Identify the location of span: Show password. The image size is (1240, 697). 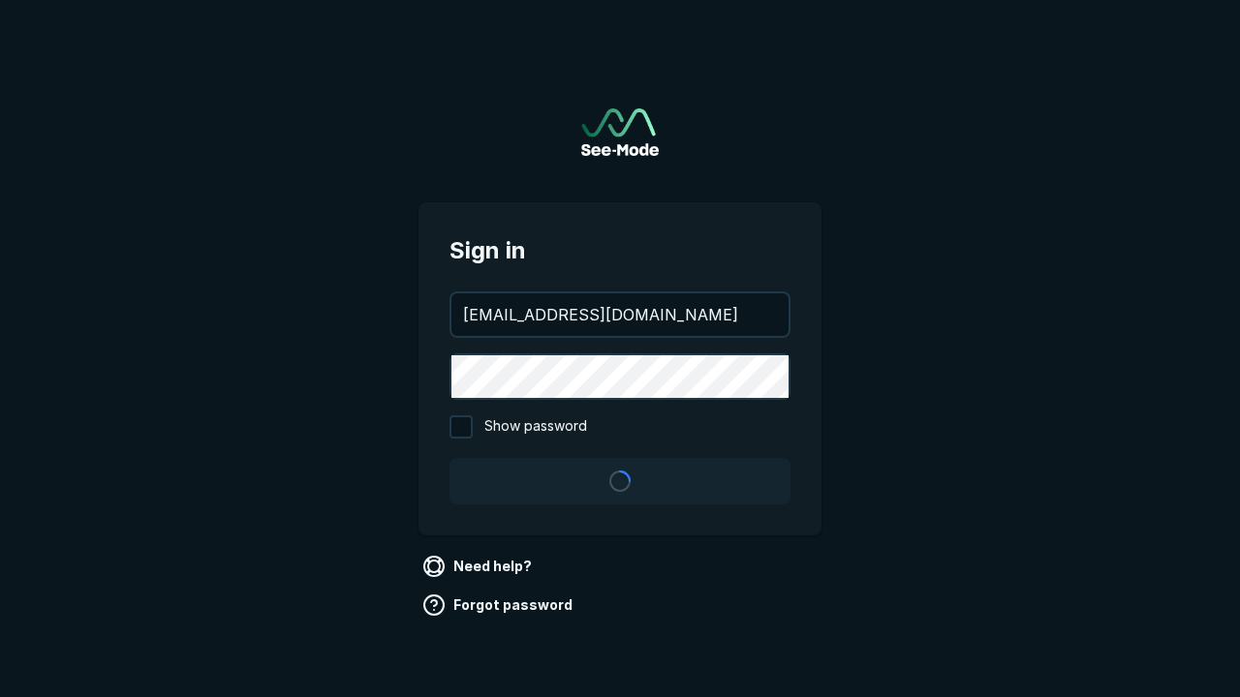
(536, 427).